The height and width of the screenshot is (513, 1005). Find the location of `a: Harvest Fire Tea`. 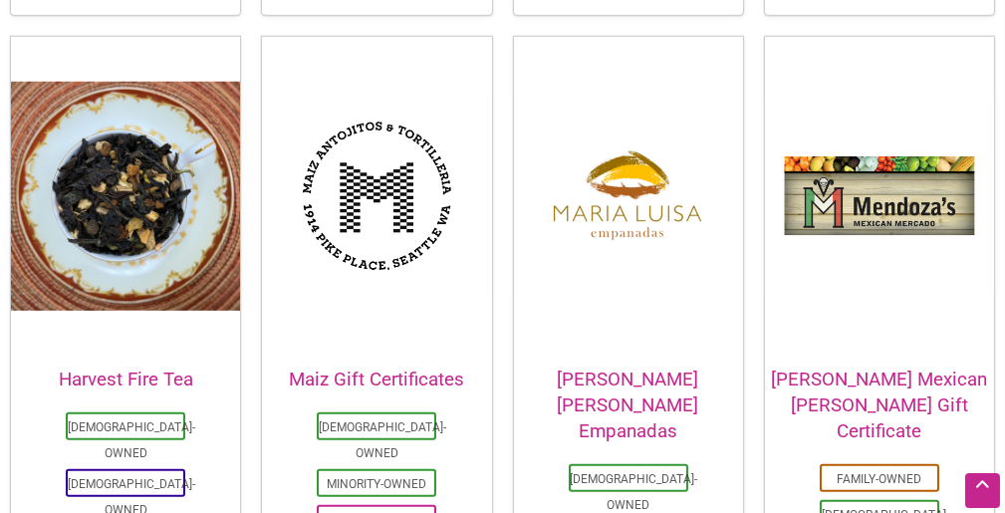

a: Harvest Fire Tea is located at coordinates (125, 291).